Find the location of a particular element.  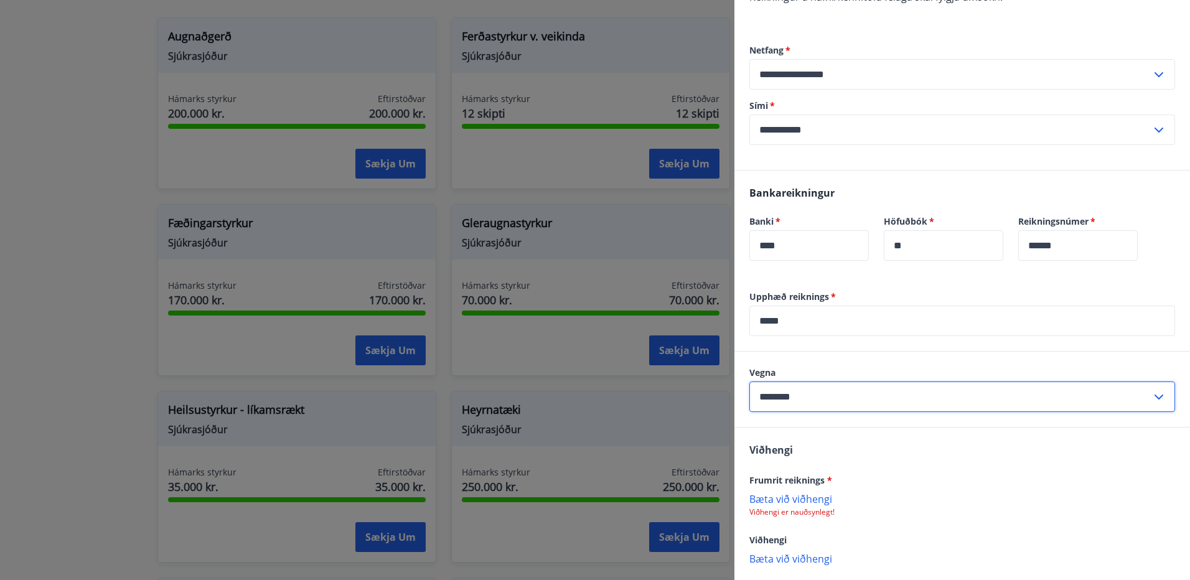

span: Frumrit reiknings is located at coordinates (790, 480).